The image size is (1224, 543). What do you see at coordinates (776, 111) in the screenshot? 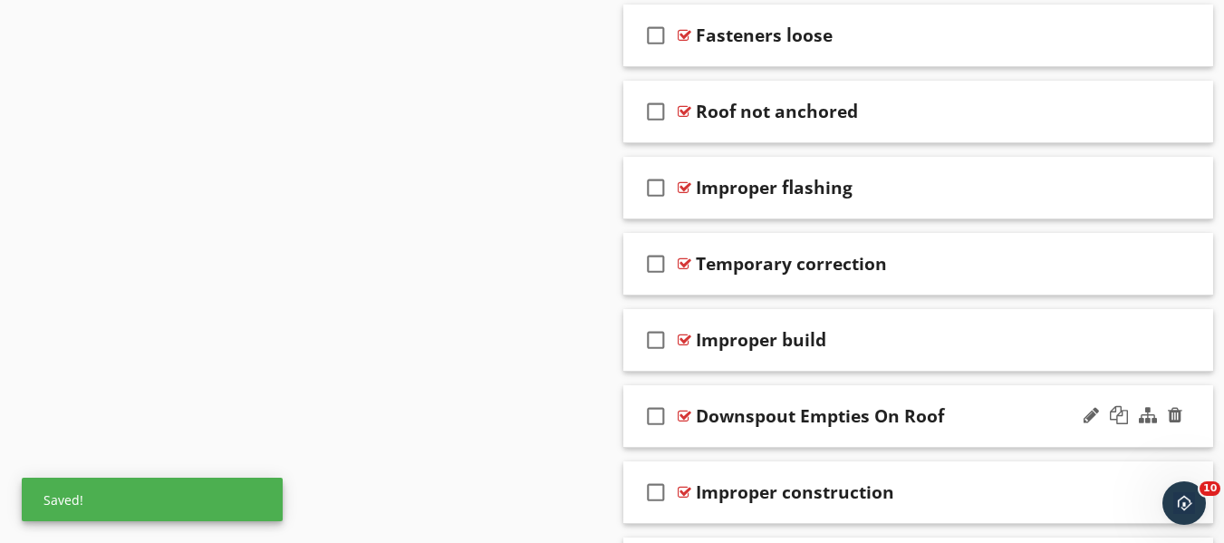
I see `div: Roof not anchored` at bounding box center [776, 111].